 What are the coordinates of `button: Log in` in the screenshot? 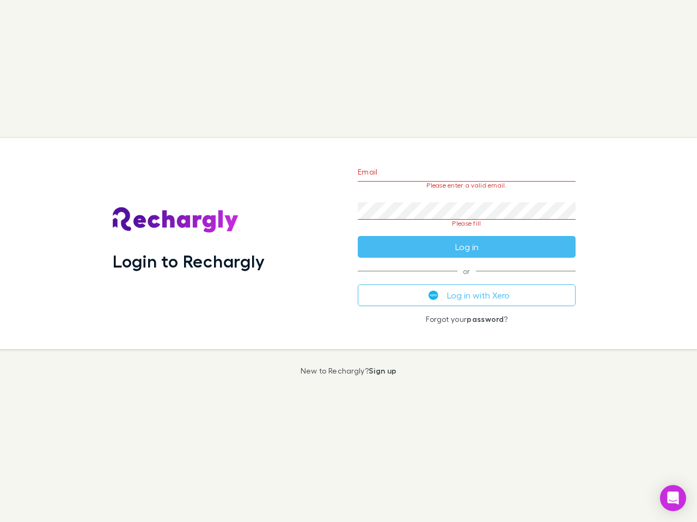 It's located at (466, 247).